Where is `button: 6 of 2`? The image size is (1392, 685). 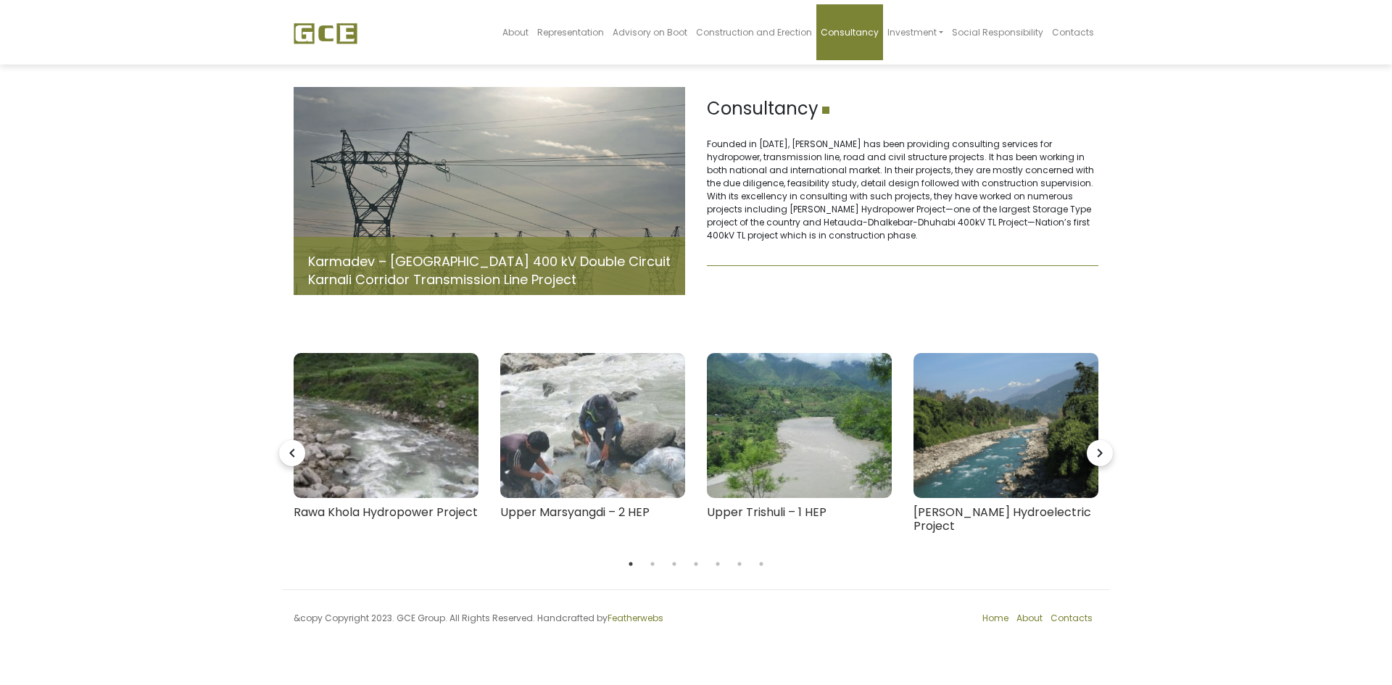
button: 6 of 2 is located at coordinates (739, 564).